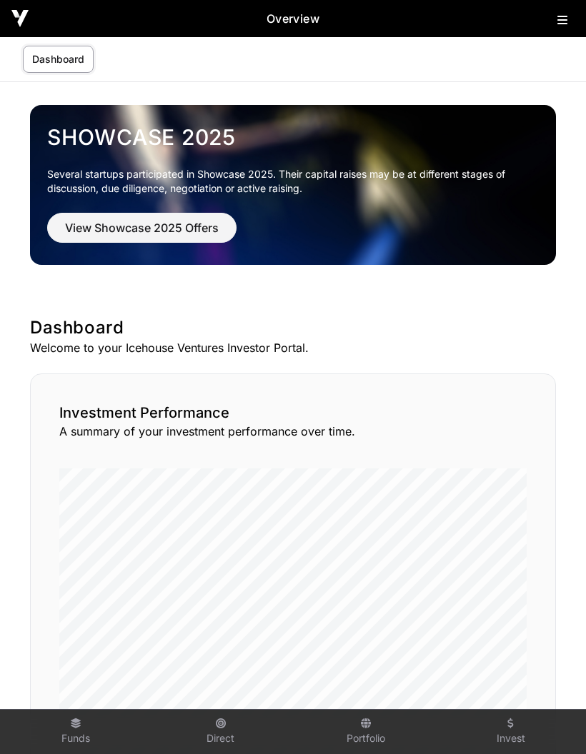 The image size is (586, 754). I want to click on h2: Investment Performance, so click(293, 413).